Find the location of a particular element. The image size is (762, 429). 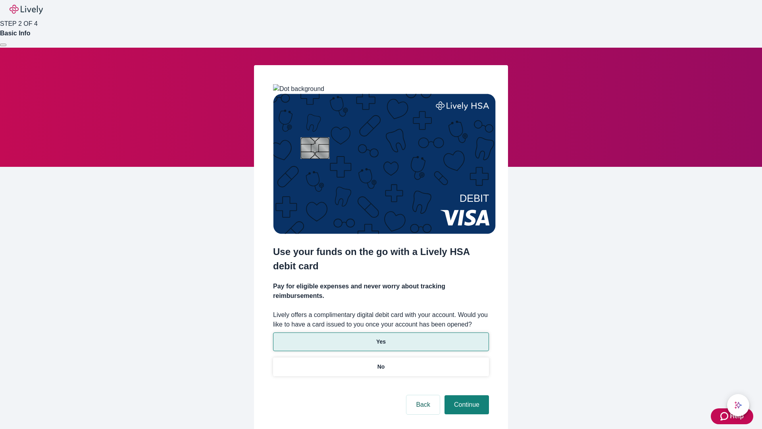

button: Back is located at coordinates (423, 405).